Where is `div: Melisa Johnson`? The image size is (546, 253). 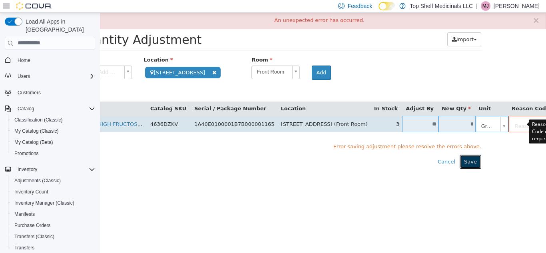
div: Melisa Johnson is located at coordinates (485, 6).